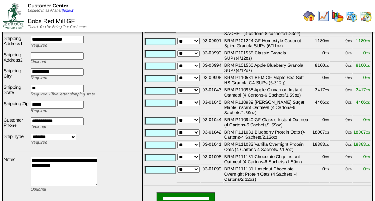  I want to click on td: 03-00991, so click(212, 43).